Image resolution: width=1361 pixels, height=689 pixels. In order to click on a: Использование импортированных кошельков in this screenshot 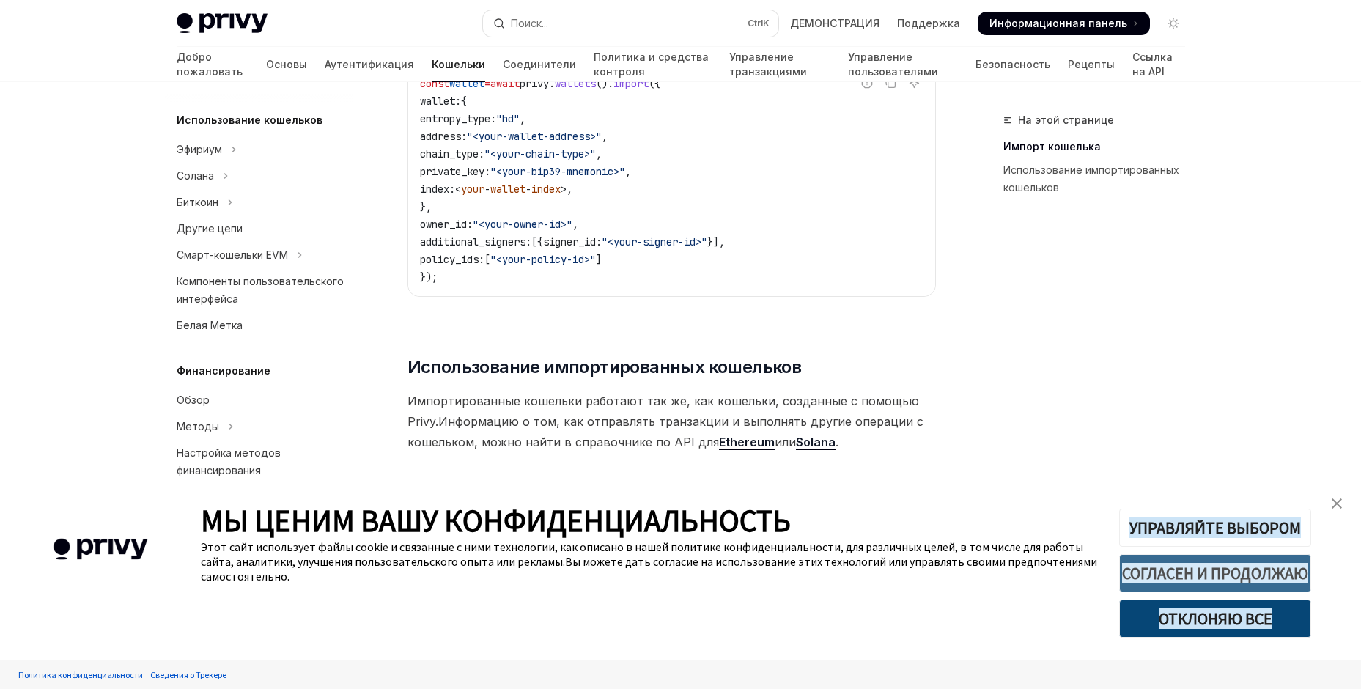, I will do `click(1100, 179)`.